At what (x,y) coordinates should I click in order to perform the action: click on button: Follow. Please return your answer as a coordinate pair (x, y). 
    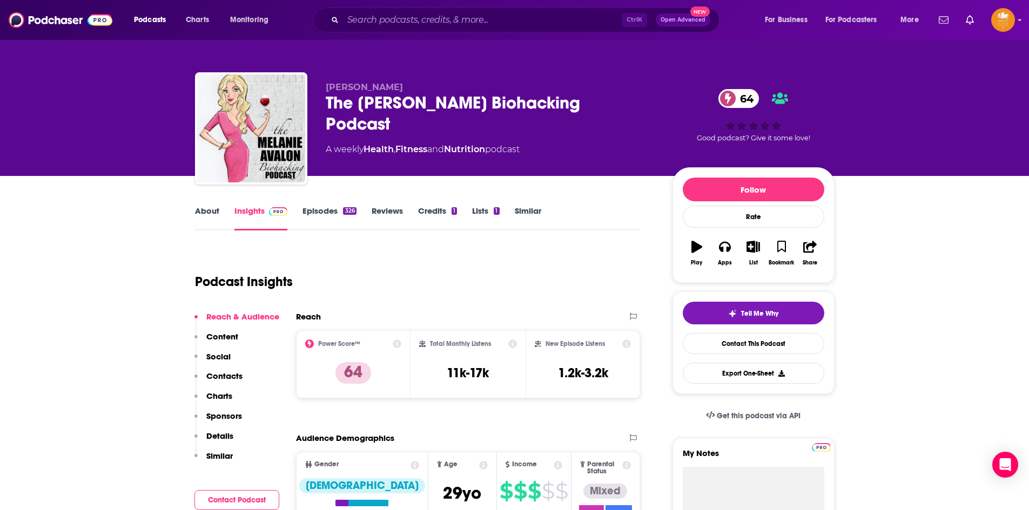
    Looking at the image, I should click on (754, 190).